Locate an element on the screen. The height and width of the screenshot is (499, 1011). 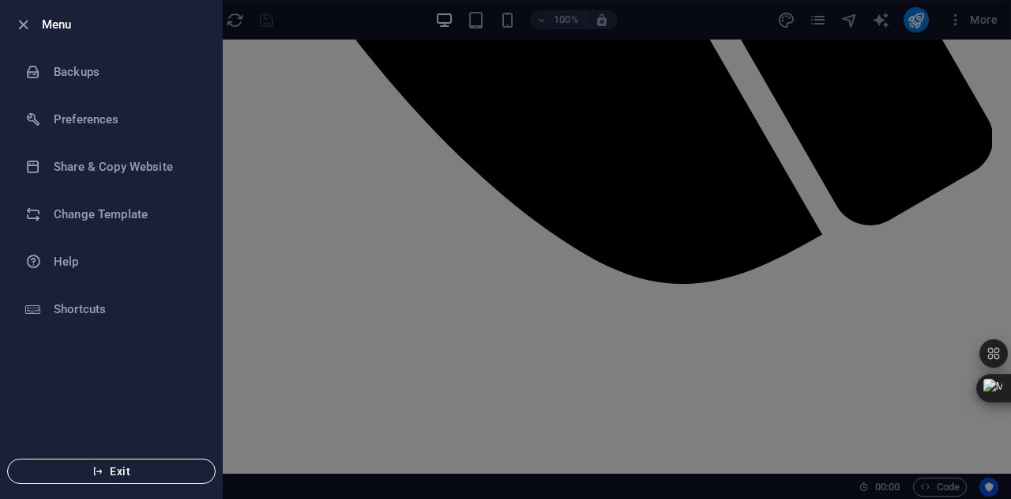
h6: Shortcuts is located at coordinates (126, 309).